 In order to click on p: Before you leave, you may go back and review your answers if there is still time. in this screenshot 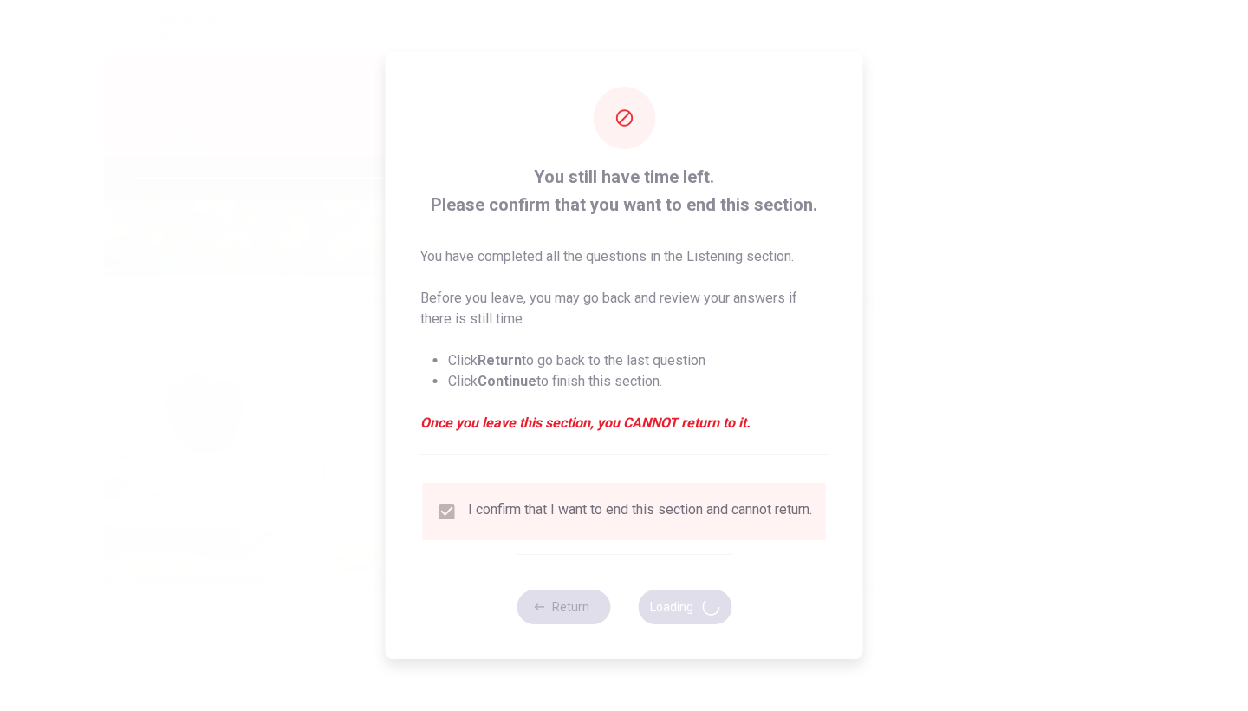, I will do `click(624, 309)`.